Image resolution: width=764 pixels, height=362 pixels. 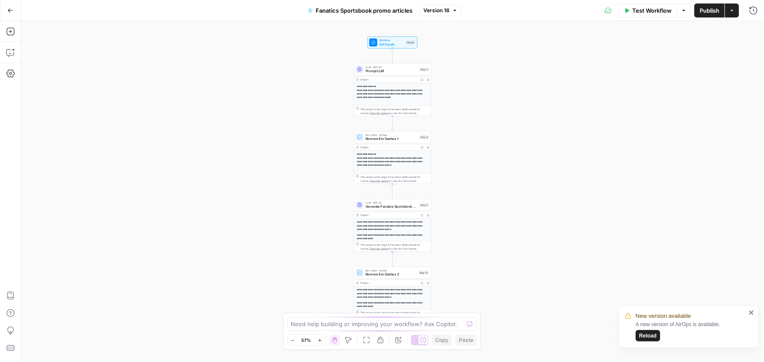 What do you see at coordinates (424, 205) in the screenshot?
I see `div: Step 3` at bounding box center [424, 205].